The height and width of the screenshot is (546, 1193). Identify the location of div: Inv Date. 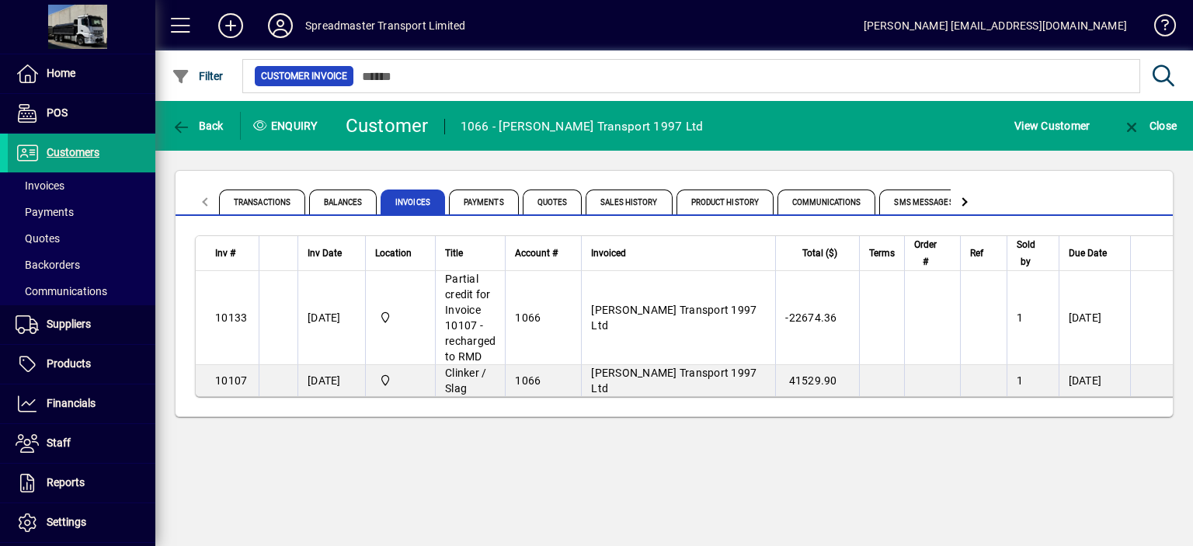
(332, 253).